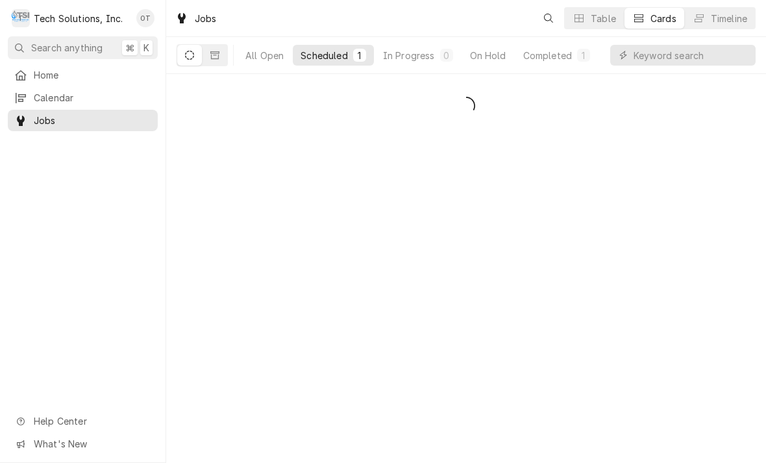  Describe the element at coordinates (21, 18) in the screenshot. I see `div: Tech Solutions, Inc.'s Avatar` at that location.